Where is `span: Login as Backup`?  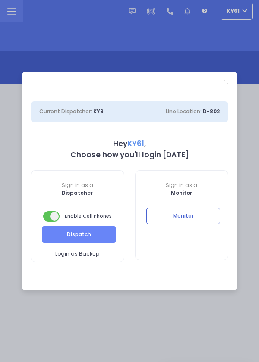 span: Login as Backup is located at coordinates (77, 254).